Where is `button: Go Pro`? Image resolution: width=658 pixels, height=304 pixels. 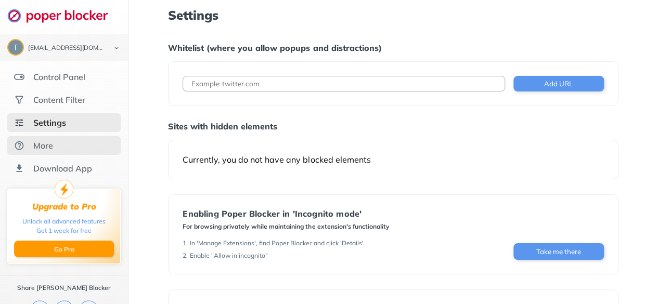
button: Go Pro is located at coordinates (64, 249).